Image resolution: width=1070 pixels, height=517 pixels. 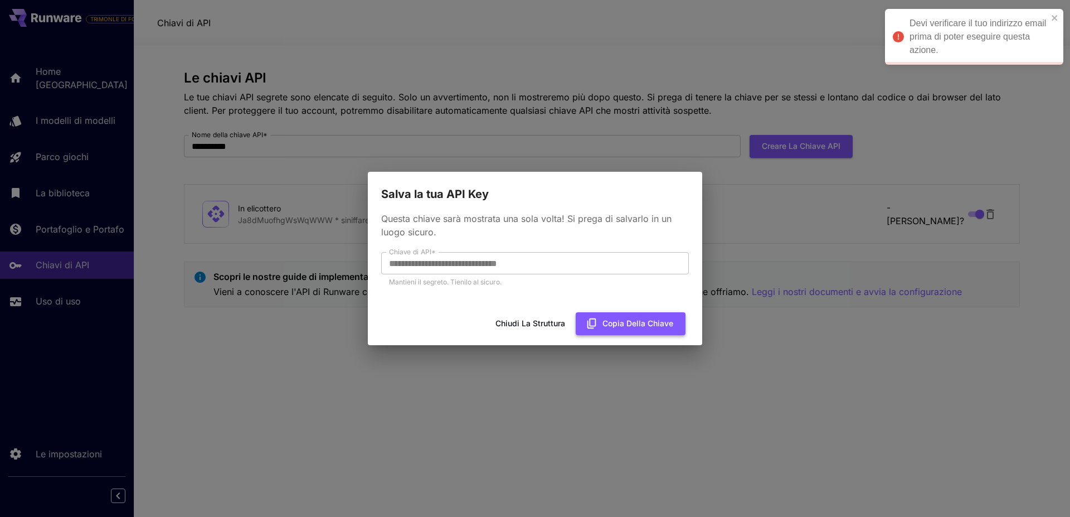 I want to click on button: Chiudere la, so click(x=1055, y=18).